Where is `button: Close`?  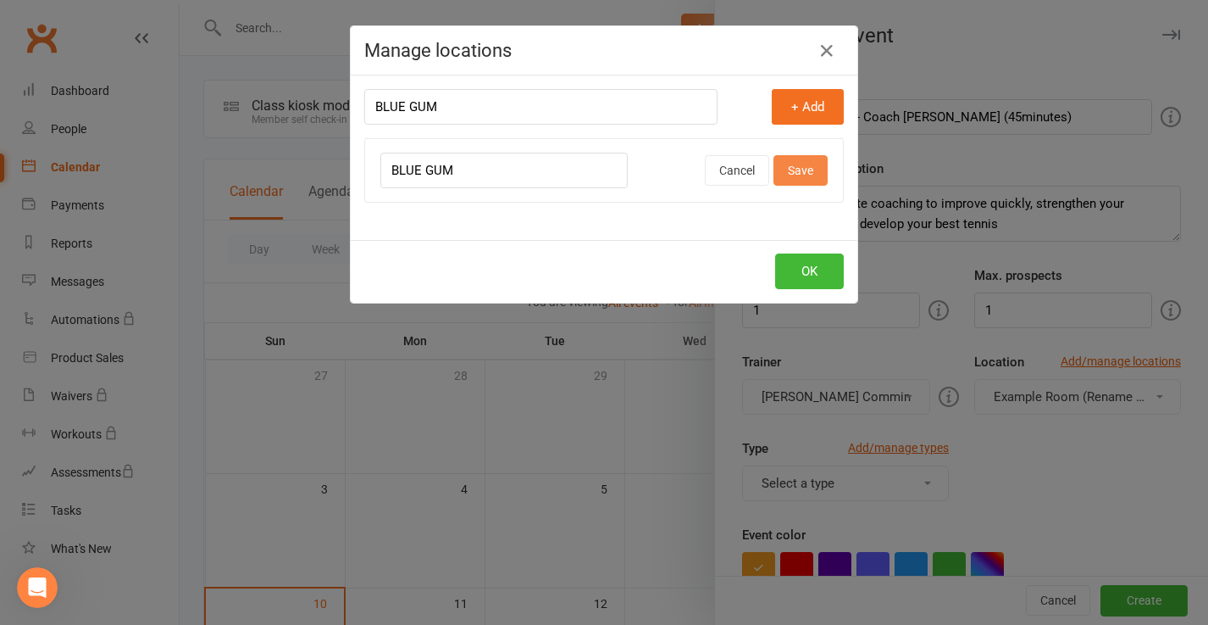
button: Close is located at coordinates (827, 51).